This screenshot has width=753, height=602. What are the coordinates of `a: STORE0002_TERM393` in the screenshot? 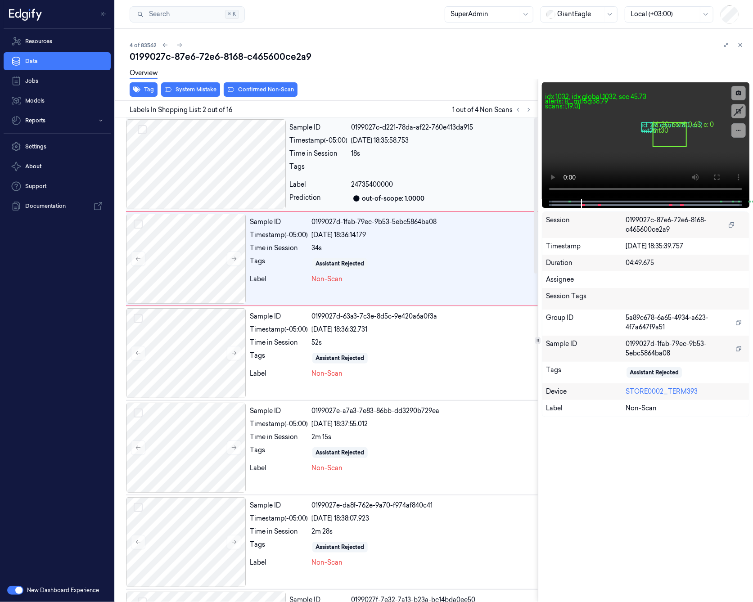 It's located at (661, 391).